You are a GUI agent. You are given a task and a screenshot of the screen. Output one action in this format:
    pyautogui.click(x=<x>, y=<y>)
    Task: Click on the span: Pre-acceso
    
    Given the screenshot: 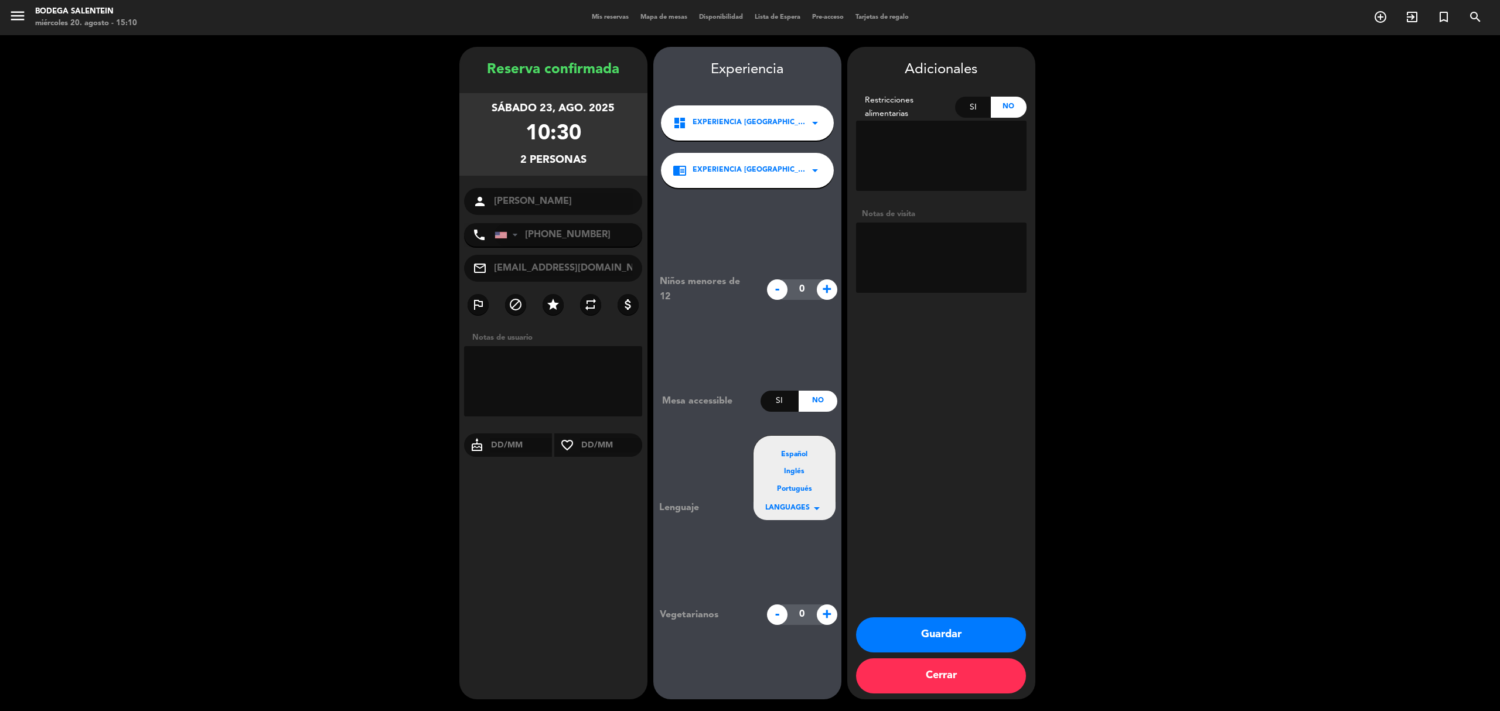 What is the action you would take?
    pyautogui.click(x=828, y=17)
    